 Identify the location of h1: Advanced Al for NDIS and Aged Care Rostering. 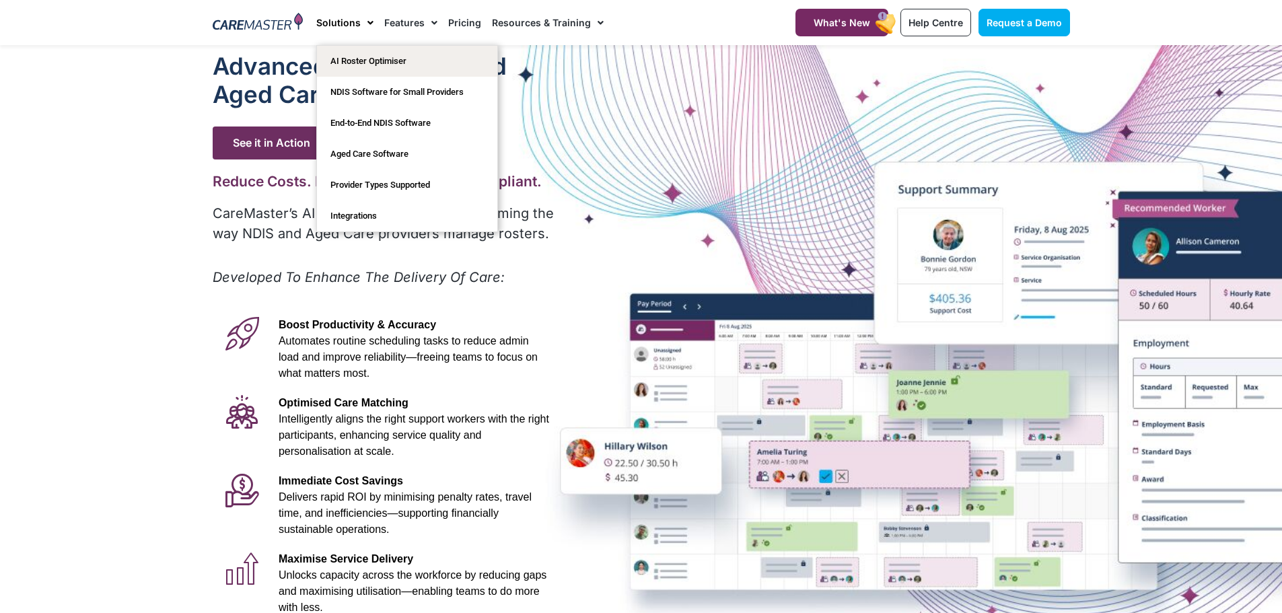
(384, 80).